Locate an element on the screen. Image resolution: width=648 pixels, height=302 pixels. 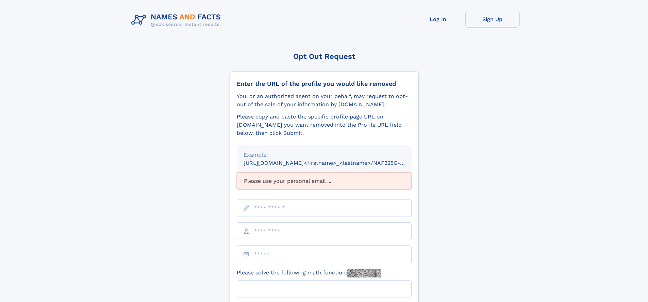
img: Logo Names and Facts is located at coordinates (178, 20).